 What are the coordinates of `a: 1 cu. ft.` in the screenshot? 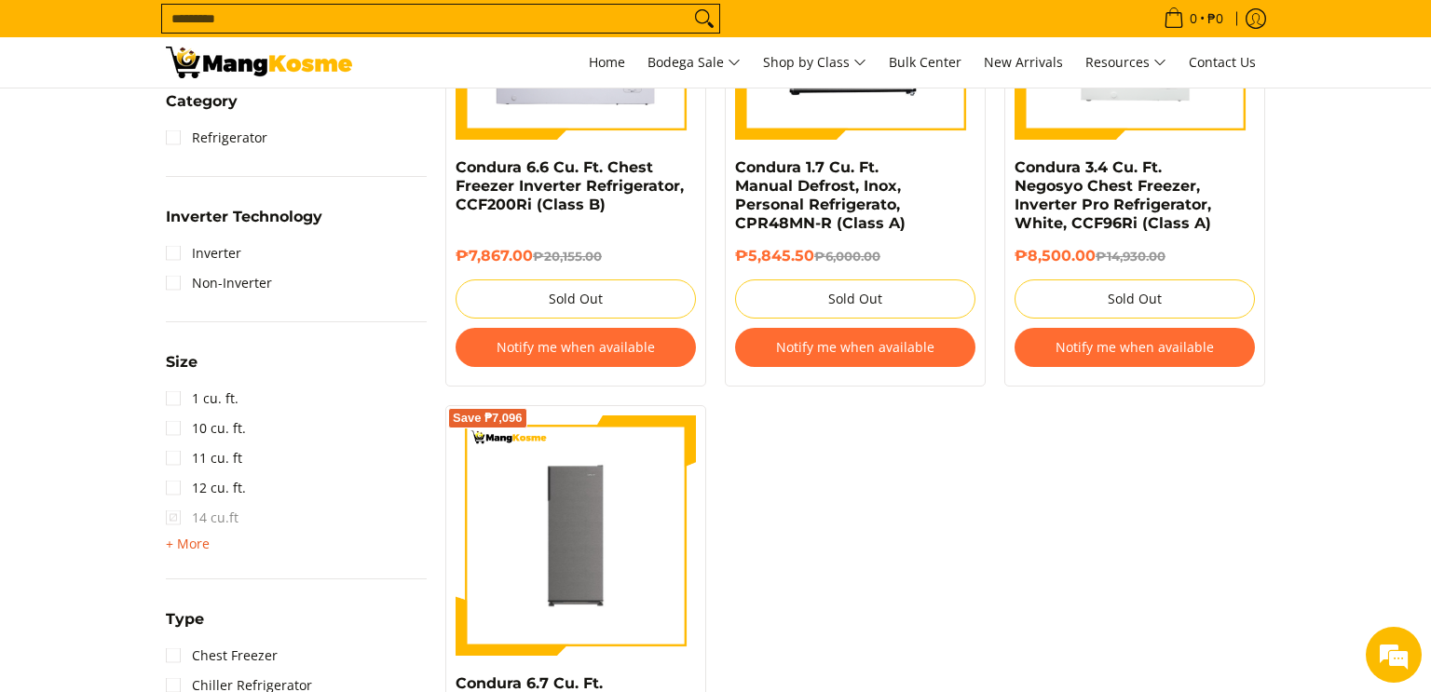 It's located at (202, 399).